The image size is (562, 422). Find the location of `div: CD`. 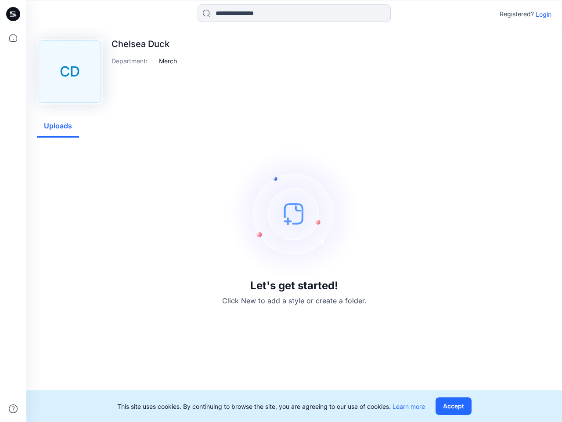

div: CD is located at coordinates (70, 72).